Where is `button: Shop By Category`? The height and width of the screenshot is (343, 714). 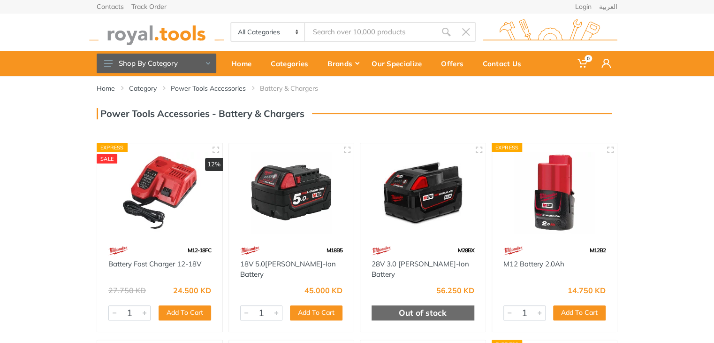 button: Shop By Category is located at coordinates (156, 63).